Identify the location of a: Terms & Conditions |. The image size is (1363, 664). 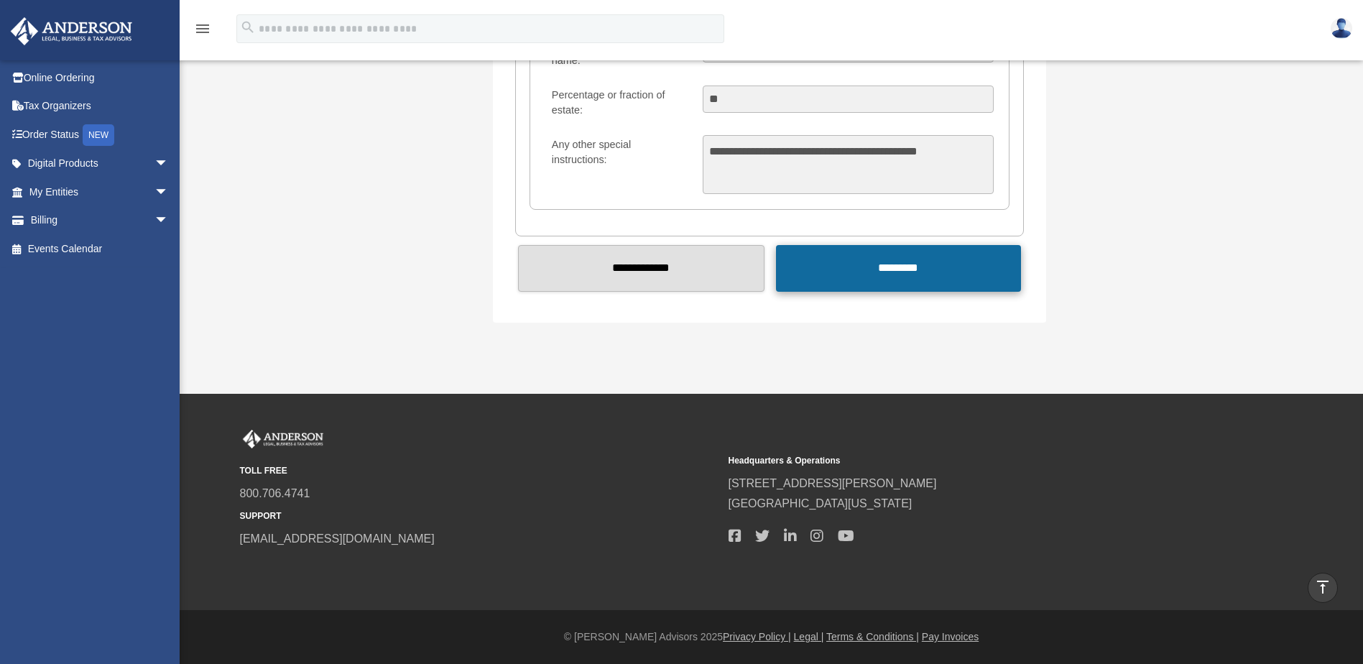
(872, 637).